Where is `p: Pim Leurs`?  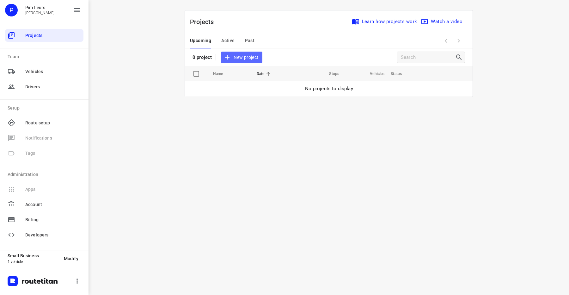 p: Pim Leurs is located at coordinates (40, 8).